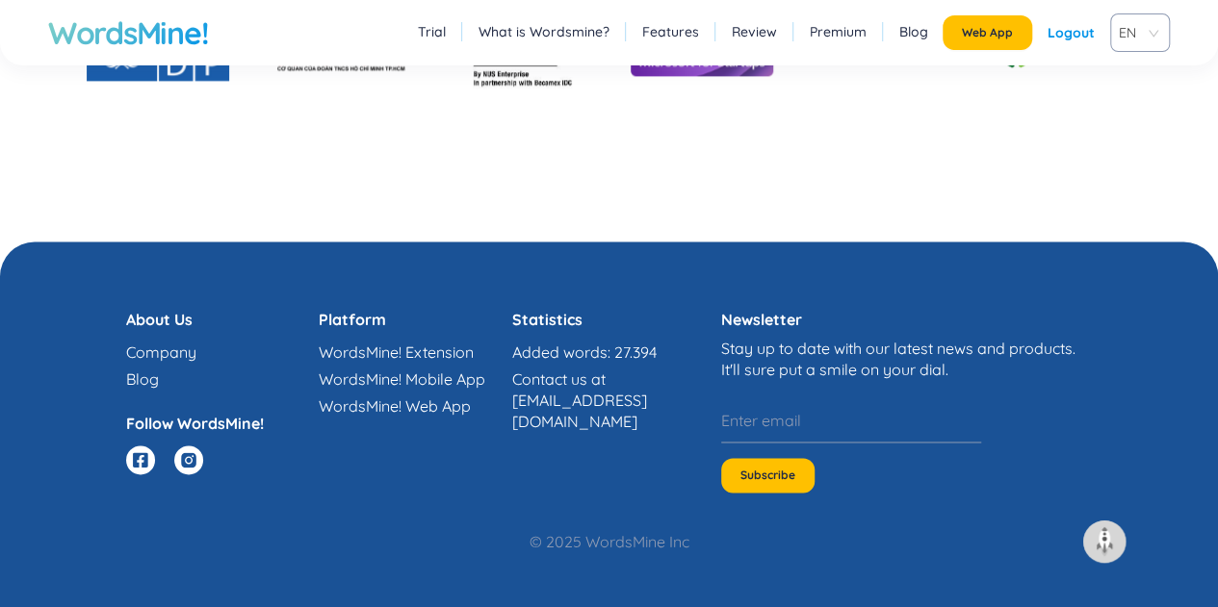  I want to click on a: Company, so click(161, 352).